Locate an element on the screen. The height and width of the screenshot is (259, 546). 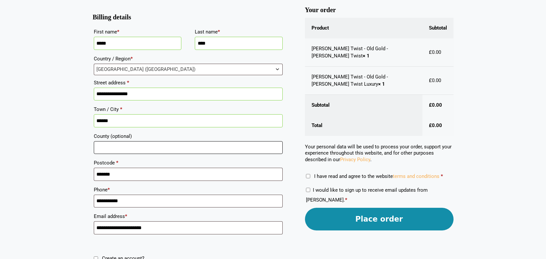
abbr: required is located at coordinates (442, 176).